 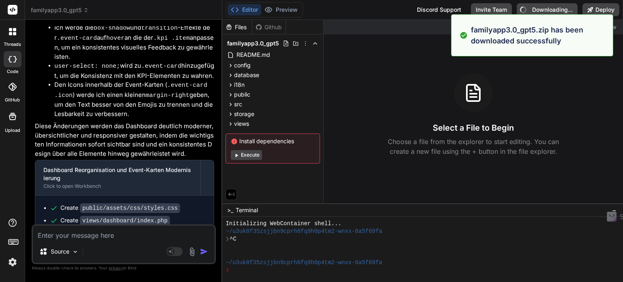 I want to click on code: box-shadow, so click(x=112, y=28).